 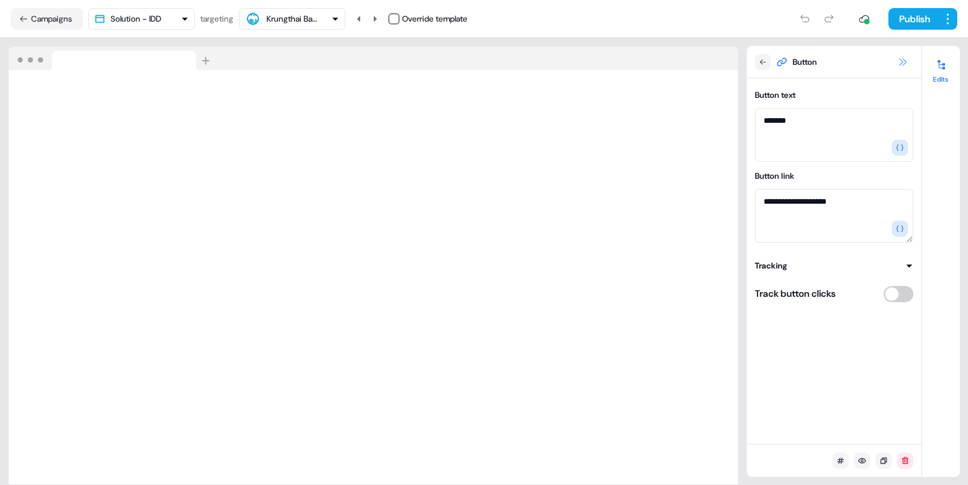 What do you see at coordinates (775, 95) in the screenshot?
I see `label: Button text` at bounding box center [775, 95].